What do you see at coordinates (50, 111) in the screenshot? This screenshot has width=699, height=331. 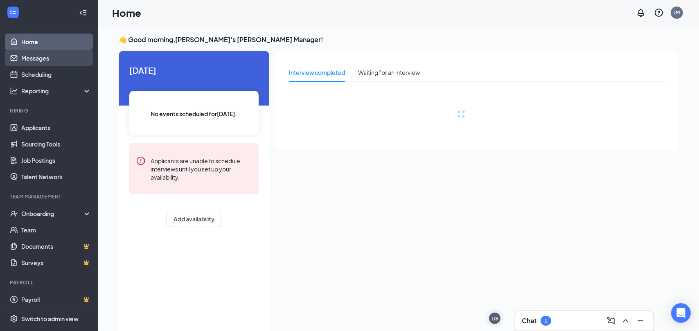 I see `div: Hiring` at bounding box center [50, 111].